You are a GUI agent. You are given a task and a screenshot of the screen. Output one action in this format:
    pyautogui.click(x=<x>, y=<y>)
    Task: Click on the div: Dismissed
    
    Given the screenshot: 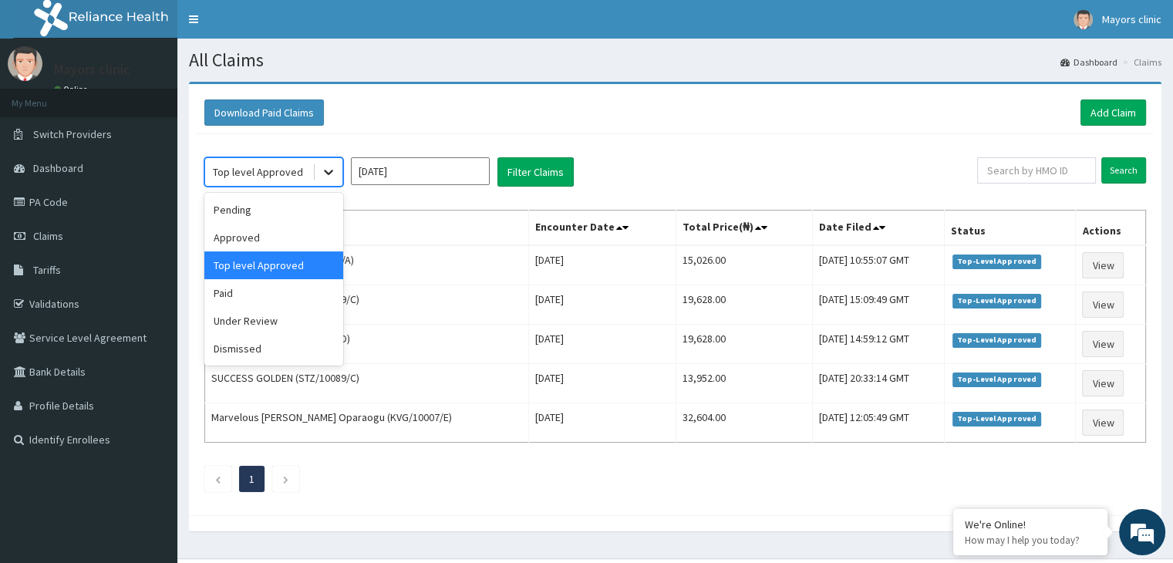 What is the action you would take?
    pyautogui.click(x=274, y=348)
    